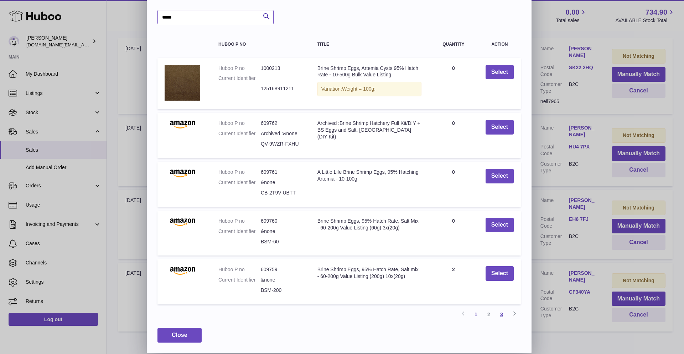  What do you see at coordinates (282, 88) in the screenshot?
I see `dd: 125168911211` at bounding box center [282, 88].